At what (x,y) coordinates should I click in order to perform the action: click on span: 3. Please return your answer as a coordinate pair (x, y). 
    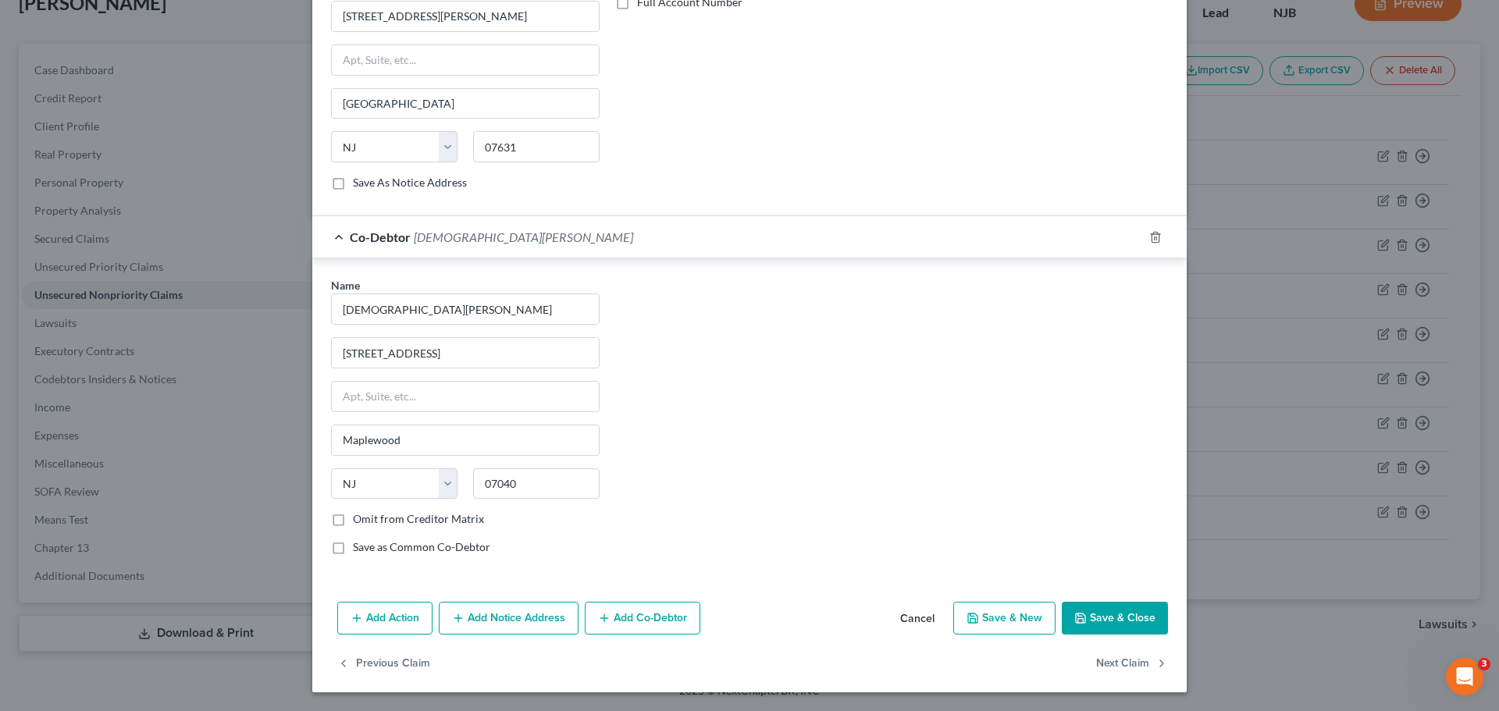
    Looking at the image, I should click on (1485, 665).